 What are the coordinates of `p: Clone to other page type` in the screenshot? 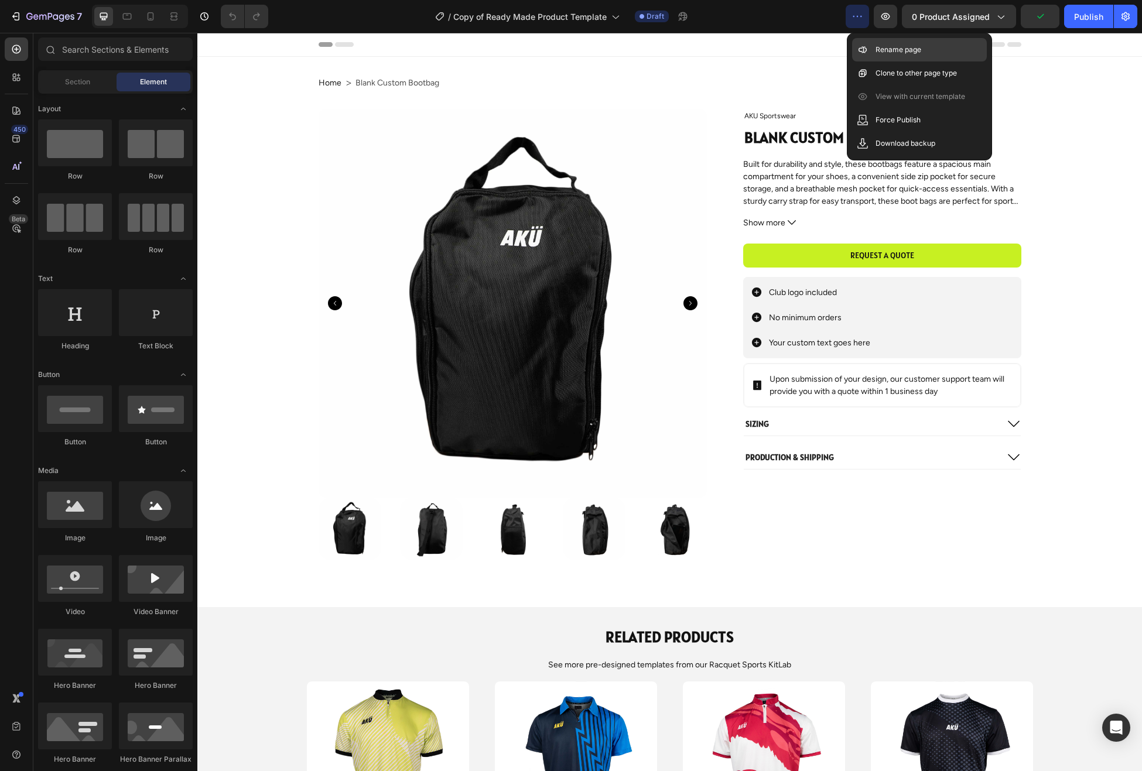 It's located at (916, 73).